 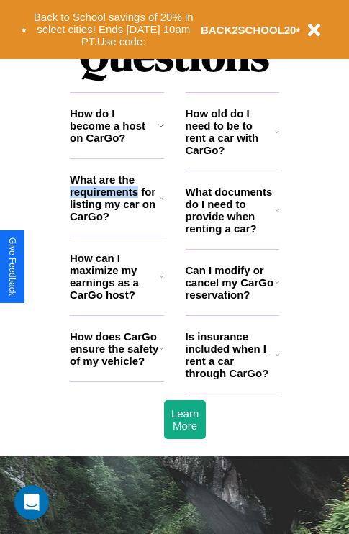 I want to click on h3: How old do I need to be to rent a car with CarGo?, so click(x=230, y=132).